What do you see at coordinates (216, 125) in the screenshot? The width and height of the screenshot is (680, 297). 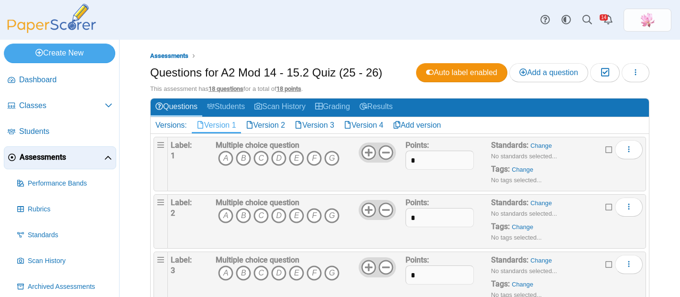 I see `a: Version 1` at bounding box center [216, 125].